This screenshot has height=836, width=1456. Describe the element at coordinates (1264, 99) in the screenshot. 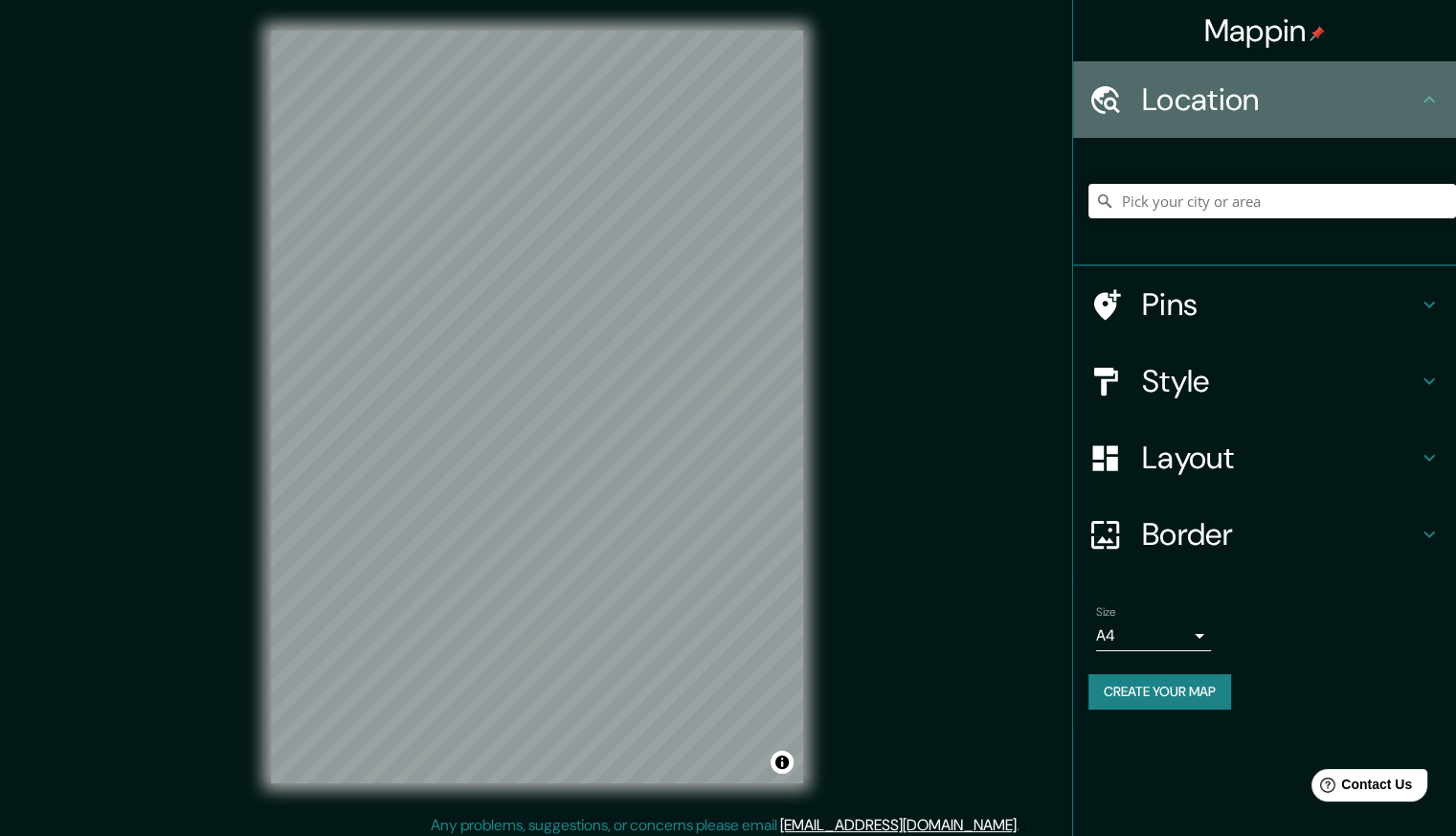

I see `div: Location` at that location.